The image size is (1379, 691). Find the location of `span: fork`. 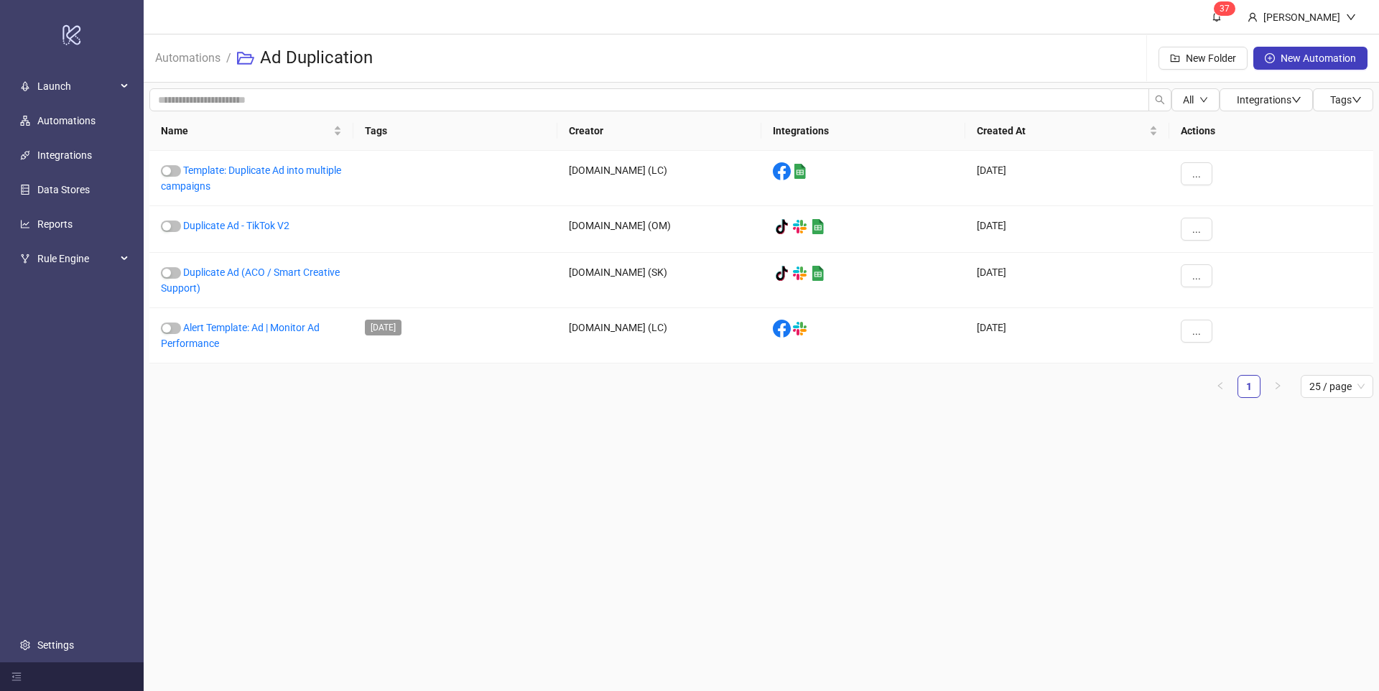

span: fork is located at coordinates (25, 259).